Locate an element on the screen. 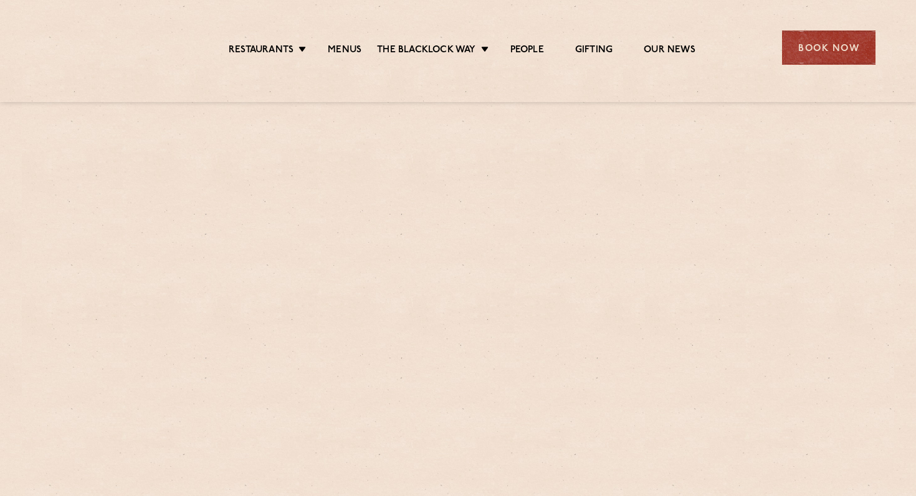 The width and height of the screenshot is (916, 496). a: Our News is located at coordinates (669, 51).